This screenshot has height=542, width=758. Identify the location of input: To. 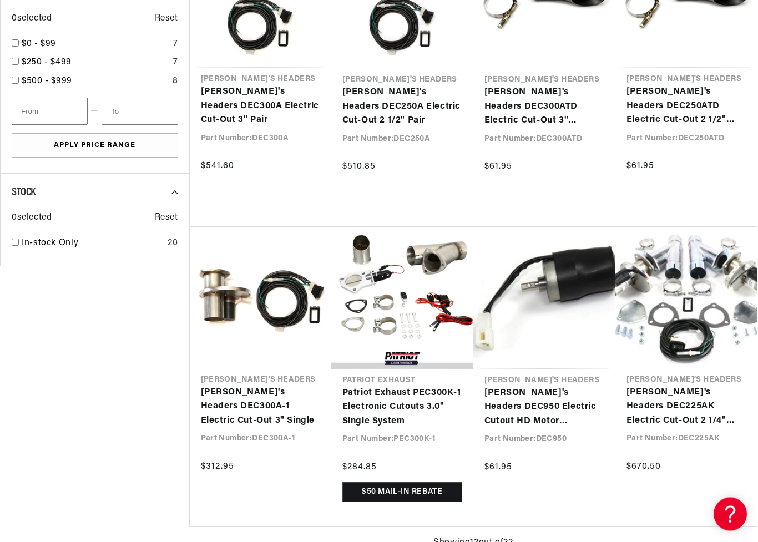
(139, 112).